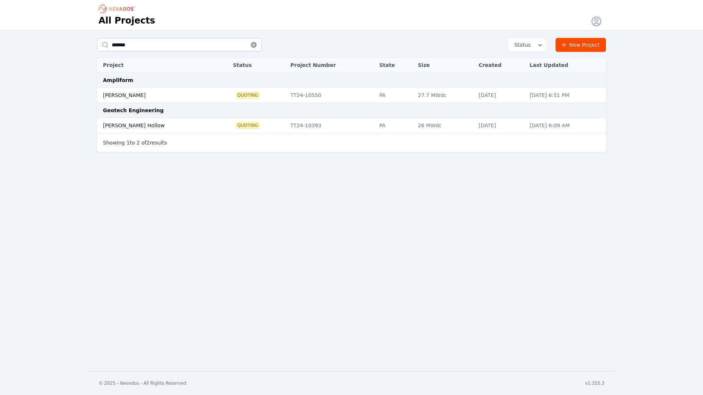 This screenshot has height=395, width=703. I want to click on td: 27.7 MWdc, so click(445, 95).